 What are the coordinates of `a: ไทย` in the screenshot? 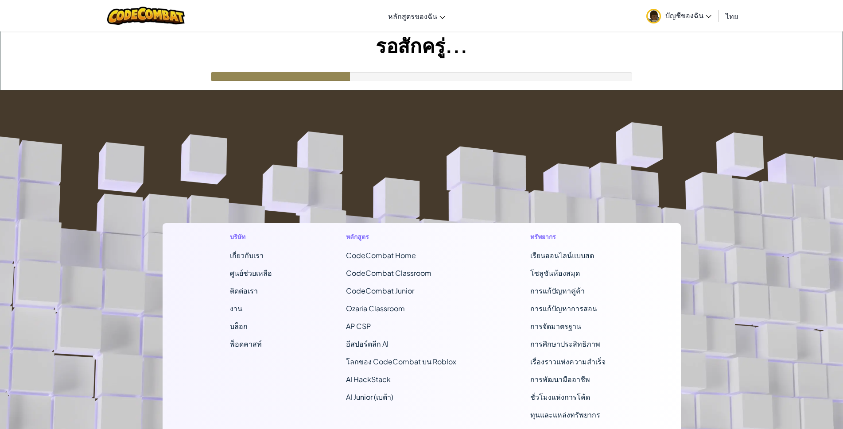 It's located at (732, 16).